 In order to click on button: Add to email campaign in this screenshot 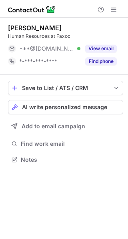, I will do `click(65, 126)`.